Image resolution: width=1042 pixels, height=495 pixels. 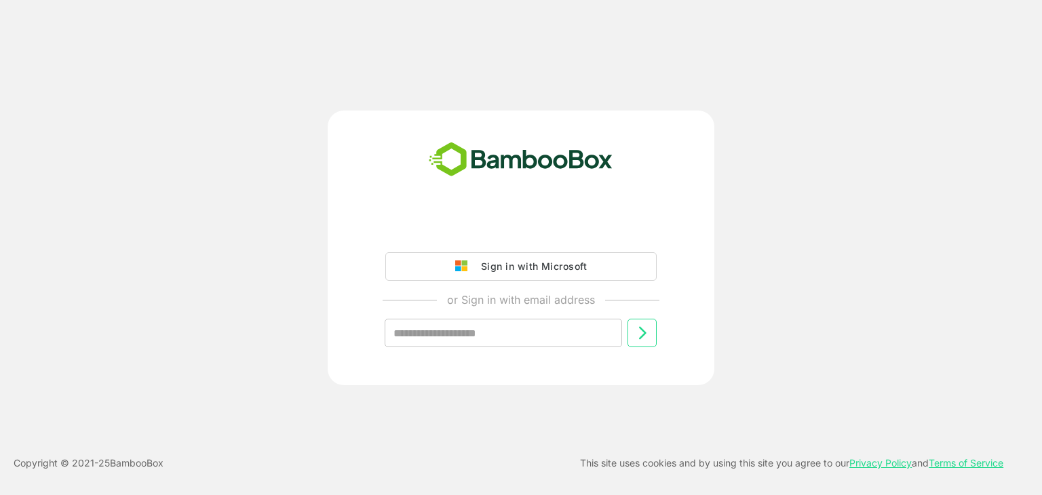 I want to click on div: Sign in with Microsoft, so click(x=530, y=267).